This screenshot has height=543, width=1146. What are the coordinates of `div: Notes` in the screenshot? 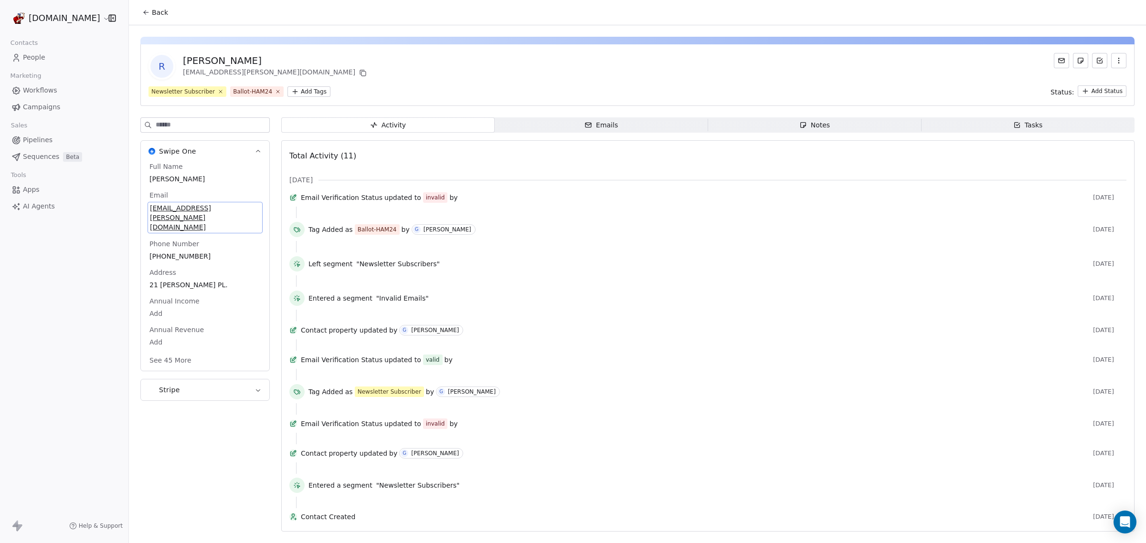 It's located at (815, 125).